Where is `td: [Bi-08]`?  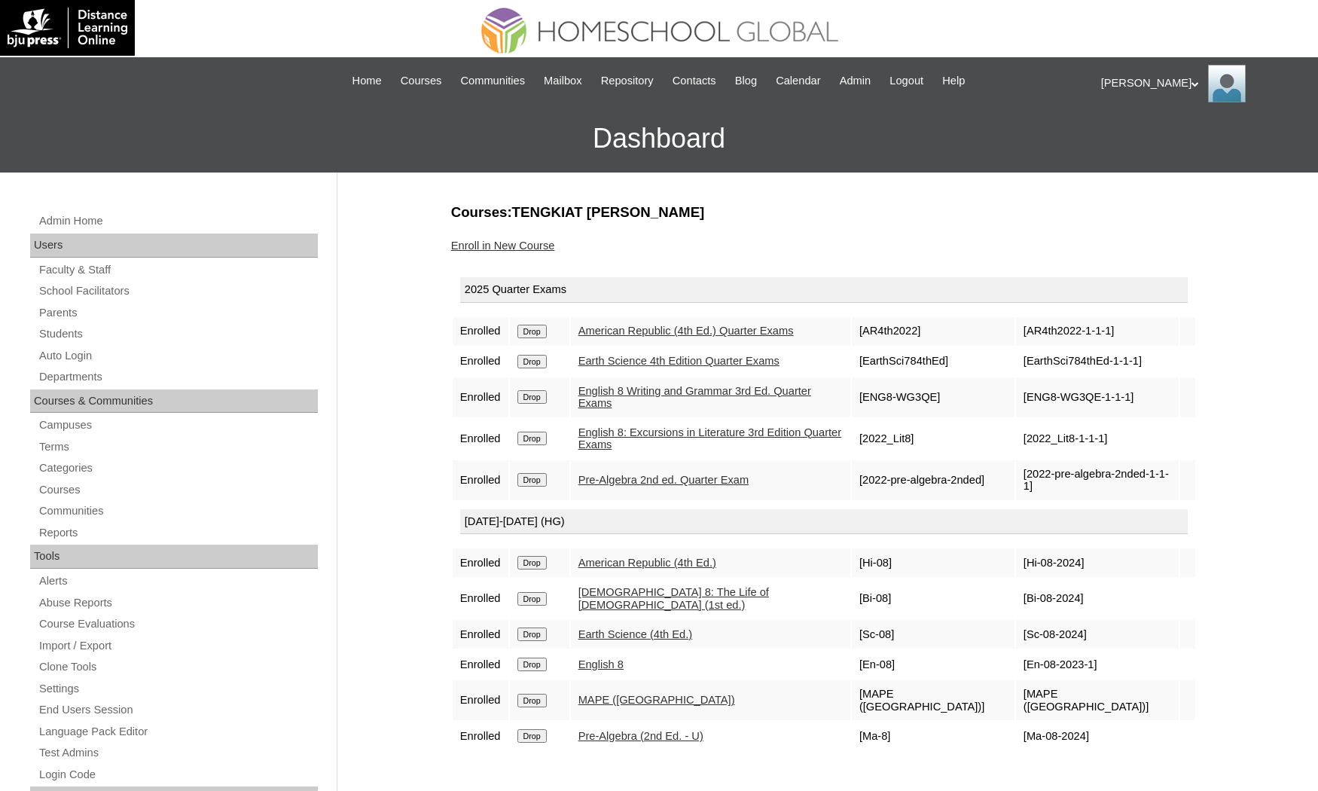
td: [Bi-08] is located at coordinates (933, 598).